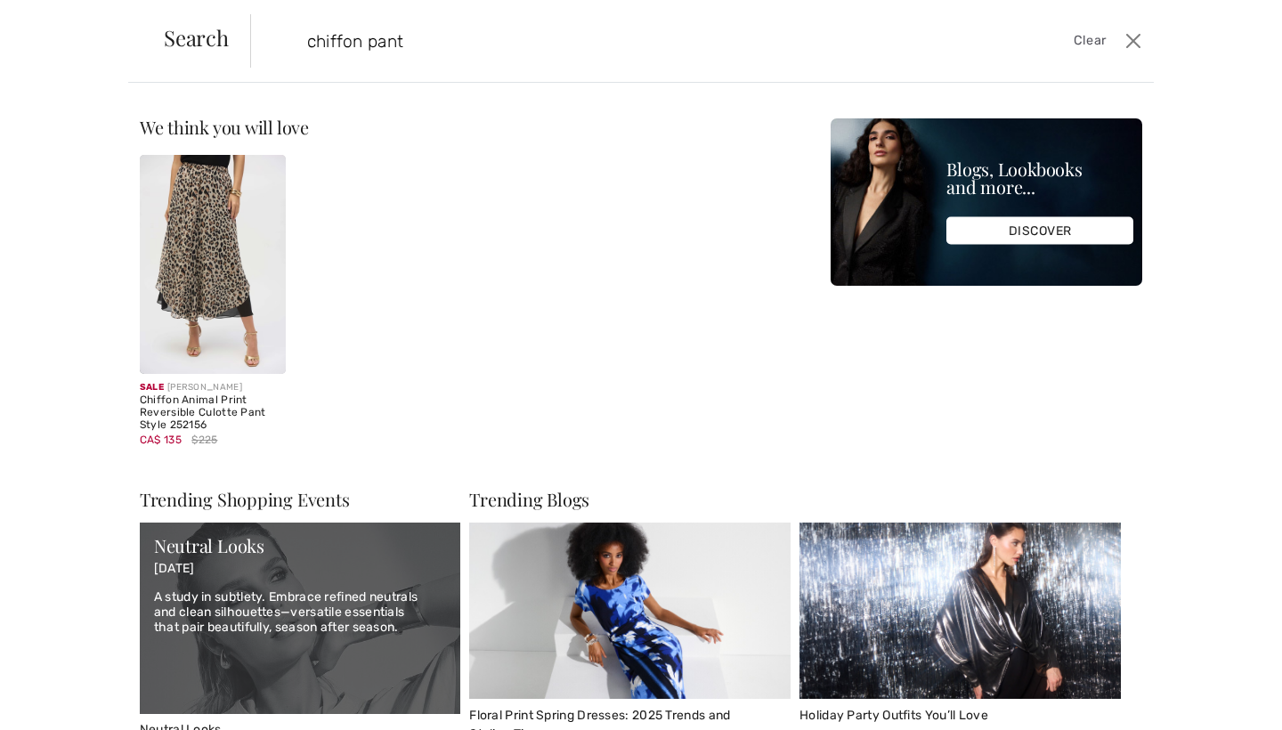 The width and height of the screenshot is (1282, 730). What do you see at coordinates (213, 264) in the screenshot?
I see `a: Chiffon Animal Print Reversible Culotte Pant Style 252156. Beige/Black` at bounding box center [213, 264].